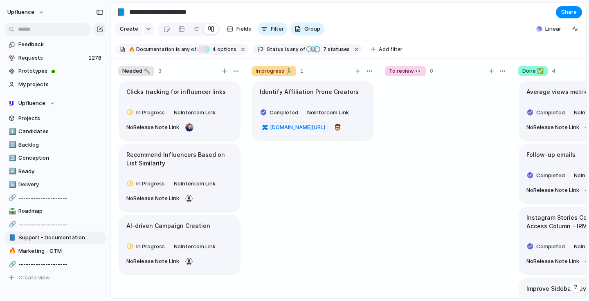 The height and width of the screenshot is (301, 589). I want to click on button: 4️⃣, so click(11, 172).